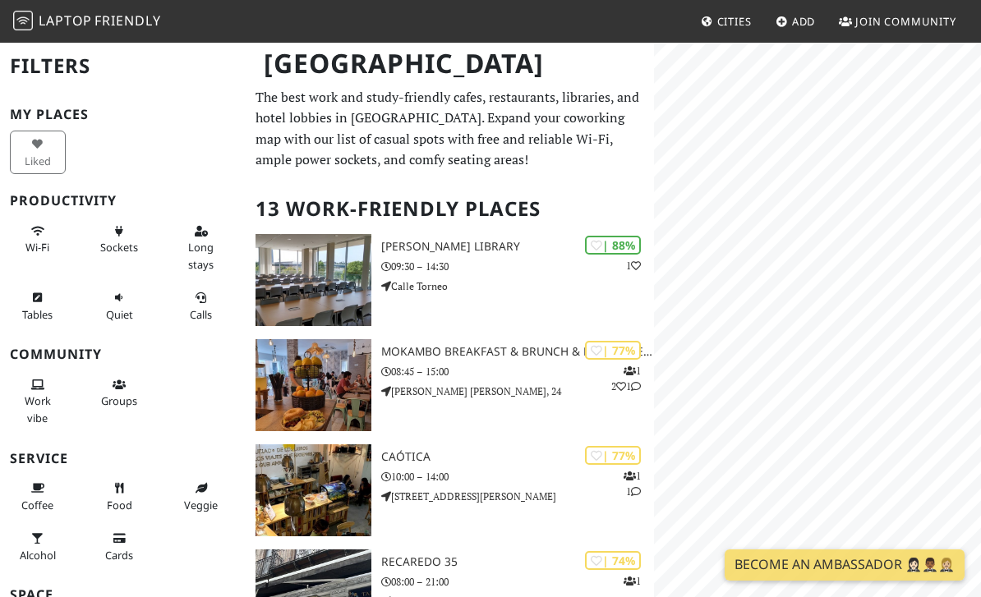 Image resolution: width=981 pixels, height=597 pixels. What do you see at coordinates (37, 247) in the screenshot?
I see `span: Stable Wi-Fi` at bounding box center [37, 247].